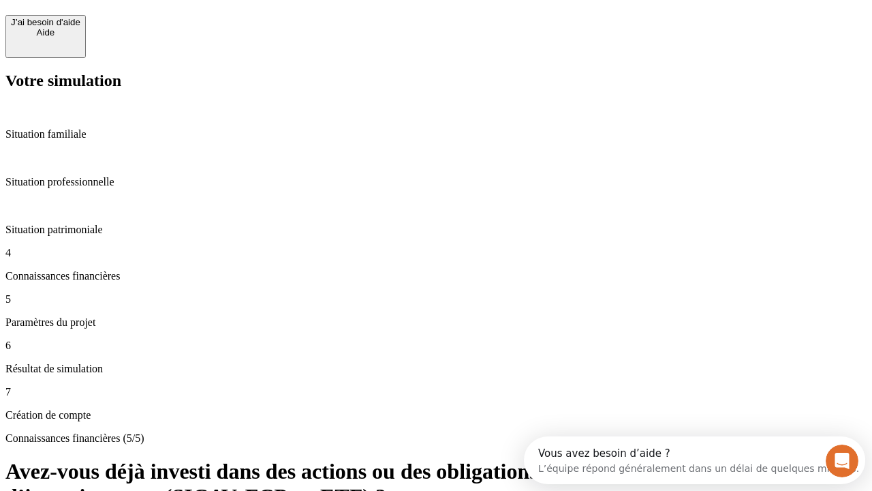 The height and width of the screenshot is (491, 872). I want to click on p: 6, so click(436, 346).